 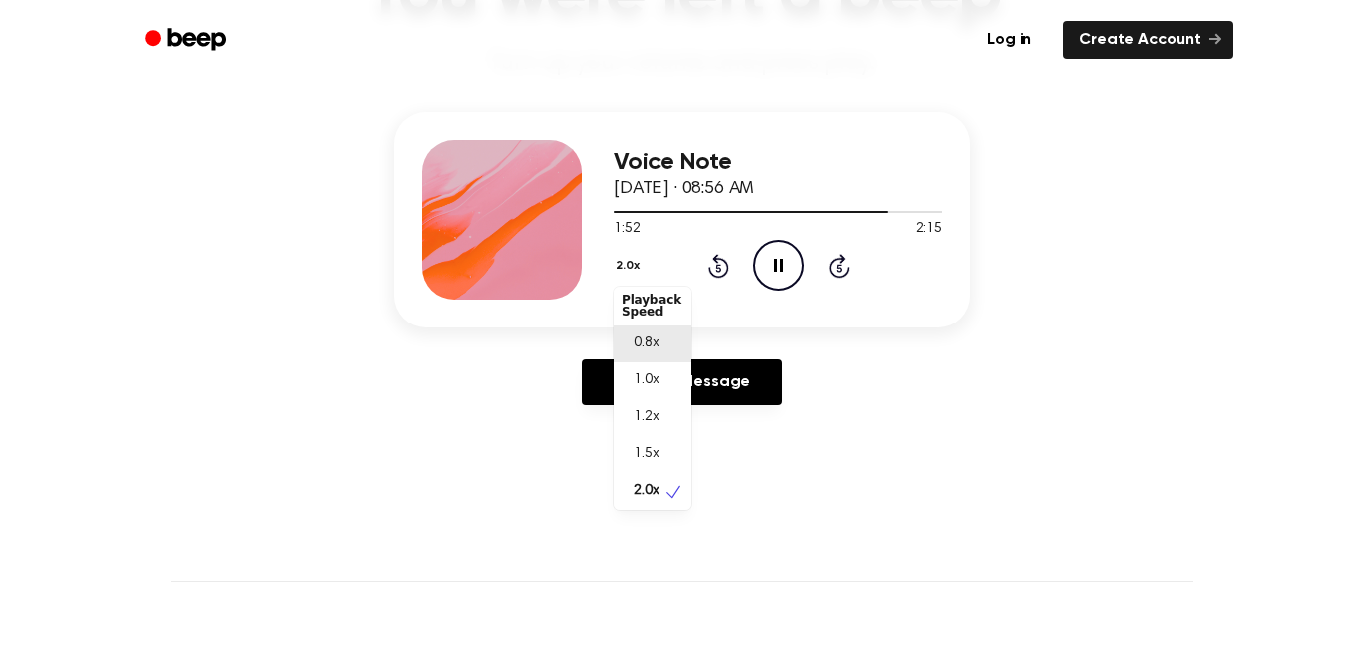 What do you see at coordinates (630, 266) in the screenshot?
I see `button: 2.0x` at bounding box center [630, 266].